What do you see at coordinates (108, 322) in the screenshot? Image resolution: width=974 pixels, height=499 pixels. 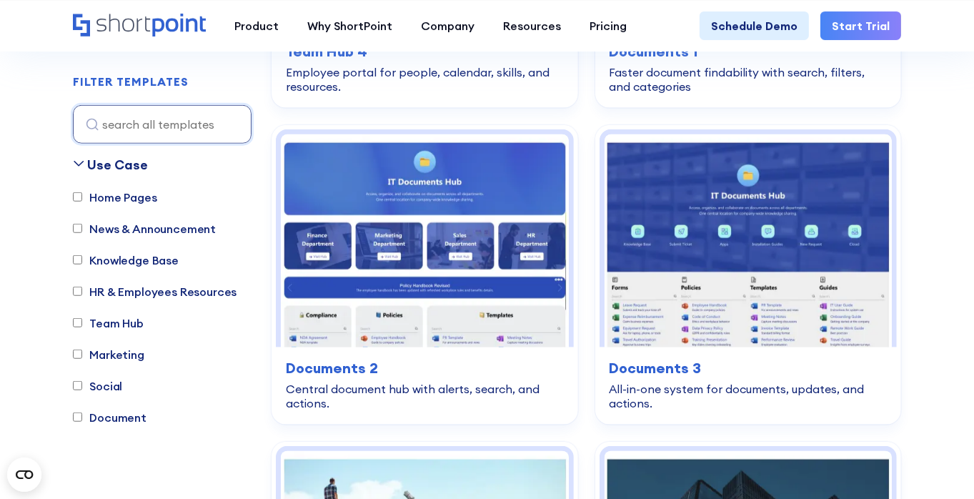 I see `label: Team Hub` at bounding box center [108, 322].